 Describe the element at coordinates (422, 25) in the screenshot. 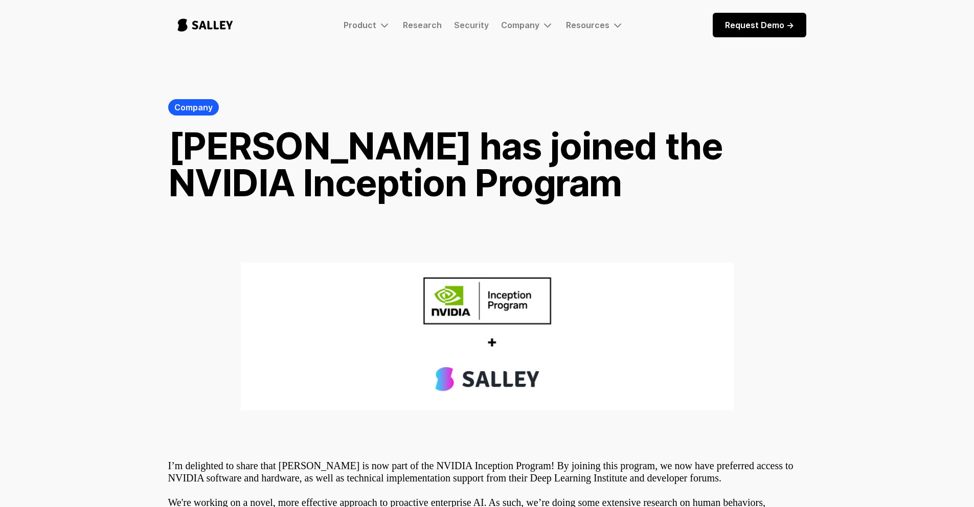

I see `a: Research` at that location.